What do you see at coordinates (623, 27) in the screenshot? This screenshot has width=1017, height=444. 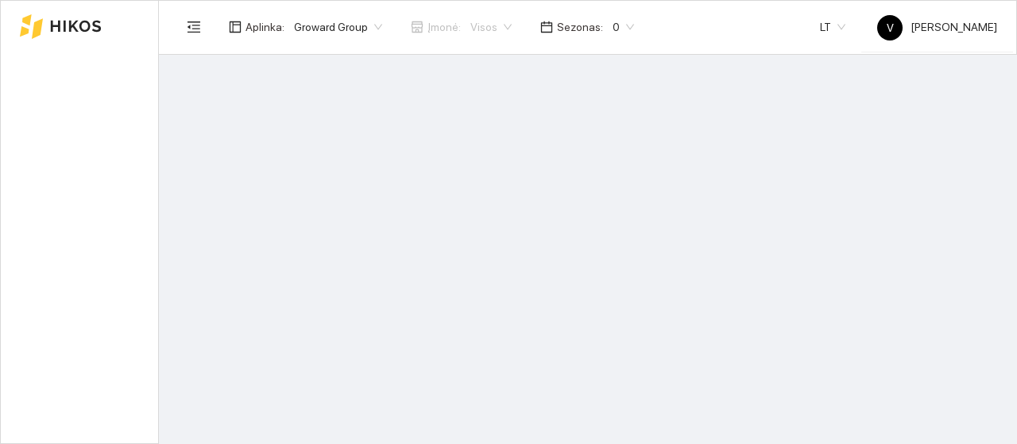 I see `span: 0` at bounding box center [623, 27].